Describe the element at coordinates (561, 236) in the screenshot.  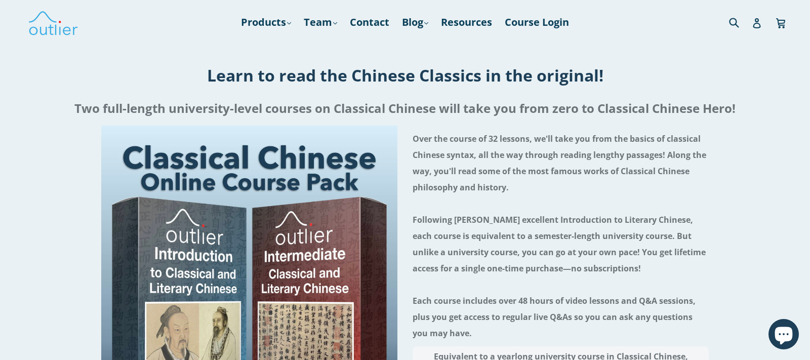
I see `h4: Over the course of 32 lessons, we'll take you from the basics of classical Chinese syntax, all th...` at that location.